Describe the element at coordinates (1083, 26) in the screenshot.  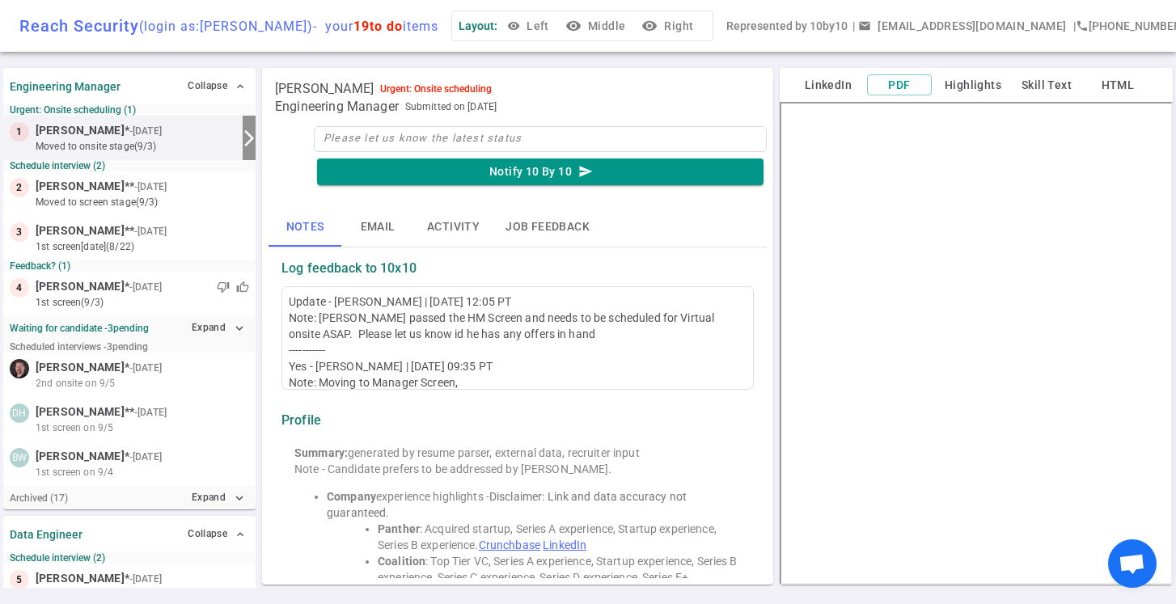
I see `i: phone` at that location.